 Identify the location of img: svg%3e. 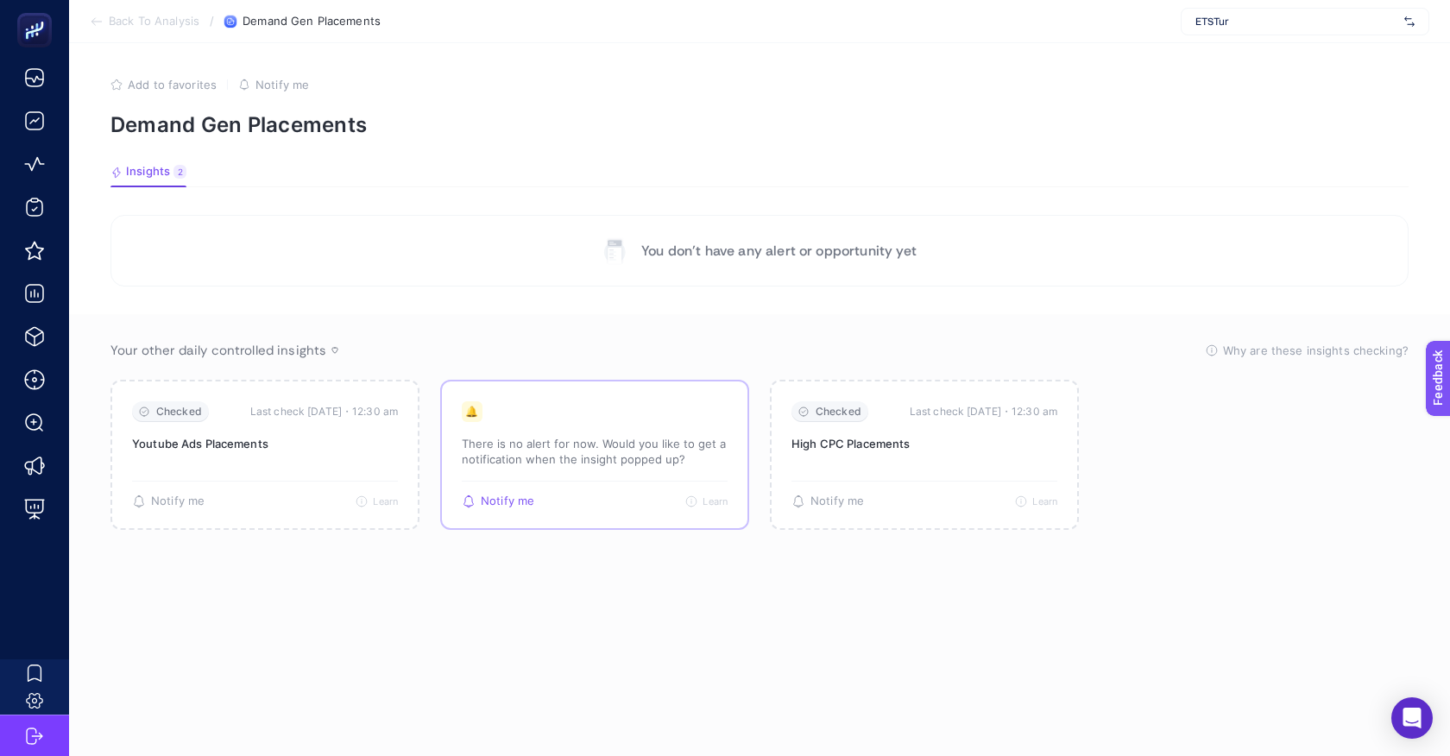
(1409, 22).